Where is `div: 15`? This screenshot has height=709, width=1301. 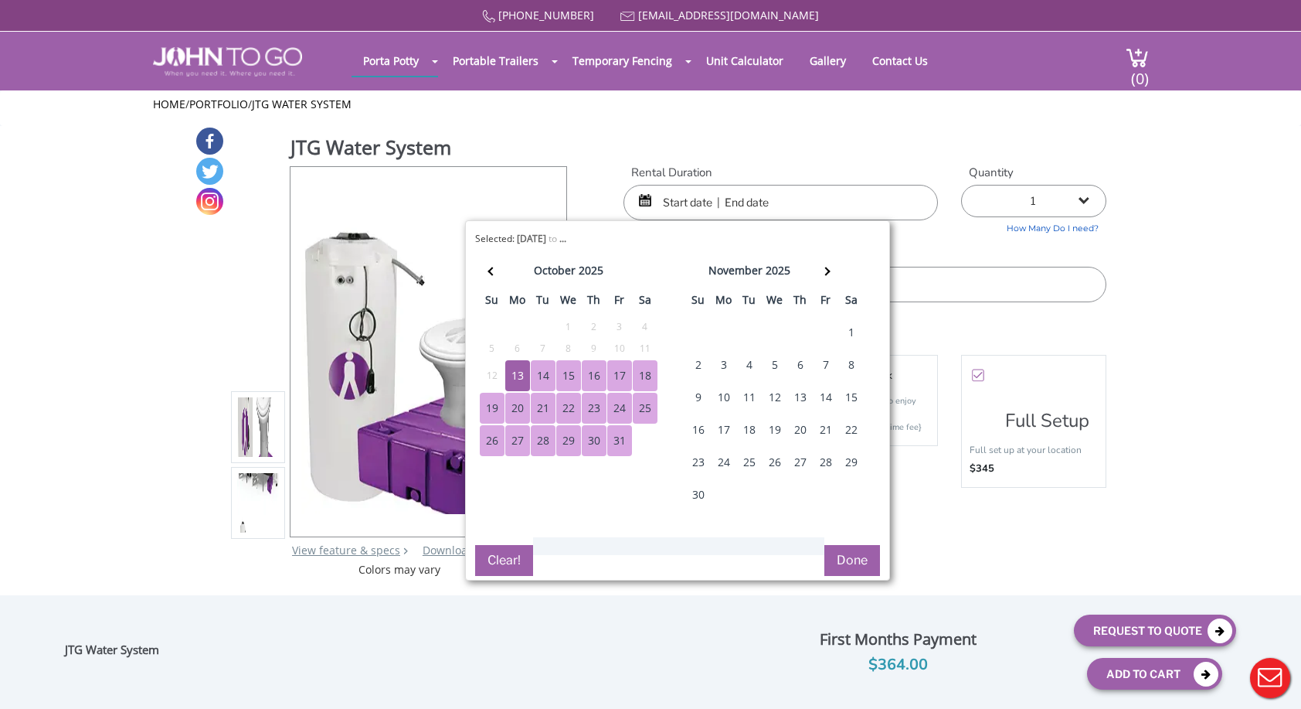 div: 15 is located at coordinates (852, 397).